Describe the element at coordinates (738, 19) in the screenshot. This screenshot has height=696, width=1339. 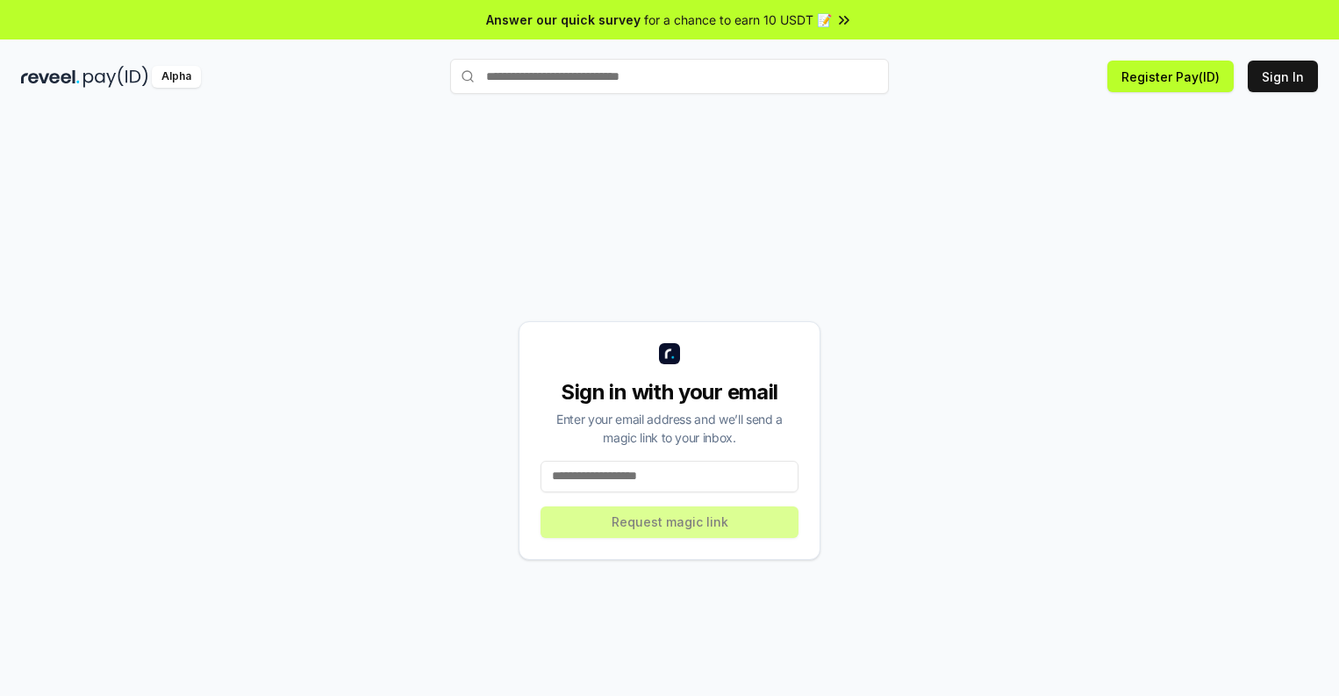
I see `span: for a chance to earn 10 USDT 📝` at that location.